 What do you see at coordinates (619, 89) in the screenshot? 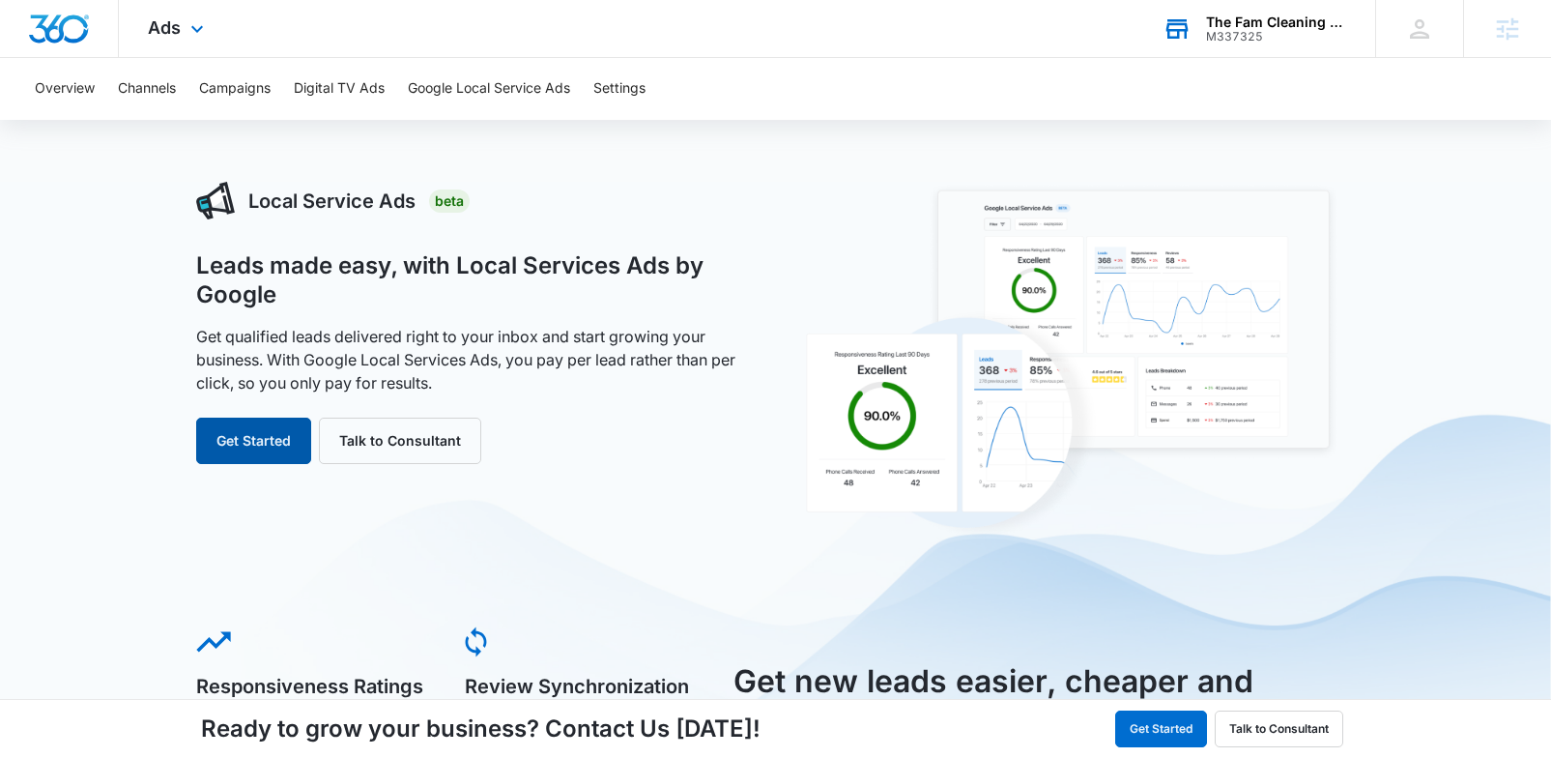
I see `button: Settings` at bounding box center [619, 89].